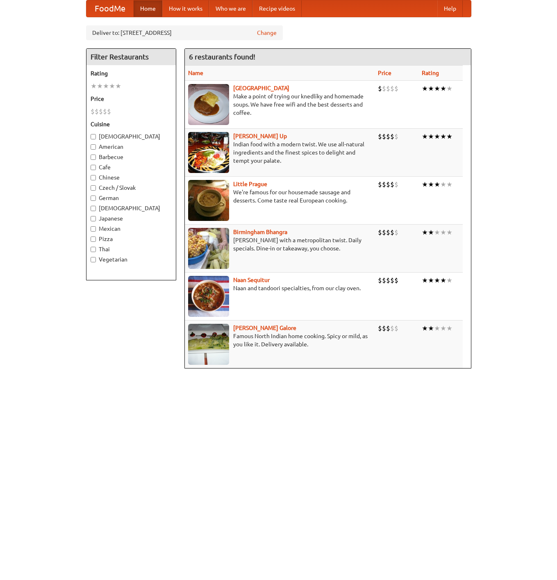  Describe the element at coordinates (209, 152) in the screenshot. I see `img: curryup.jpg` at that location.